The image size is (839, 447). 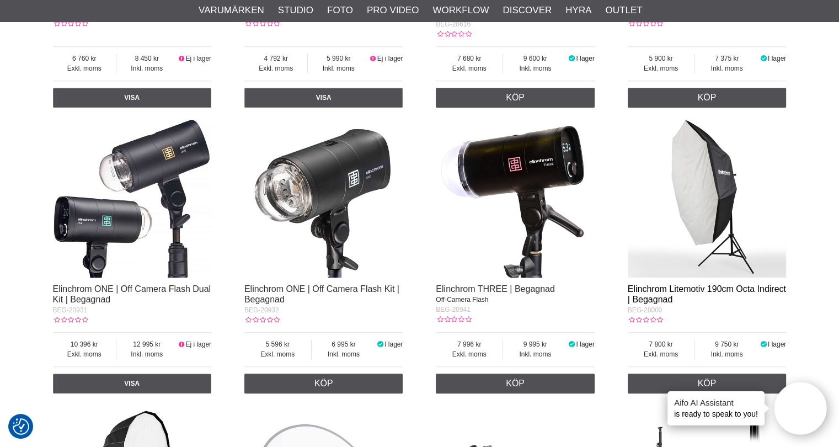 I want to click on a: Hyra, so click(x=578, y=10).